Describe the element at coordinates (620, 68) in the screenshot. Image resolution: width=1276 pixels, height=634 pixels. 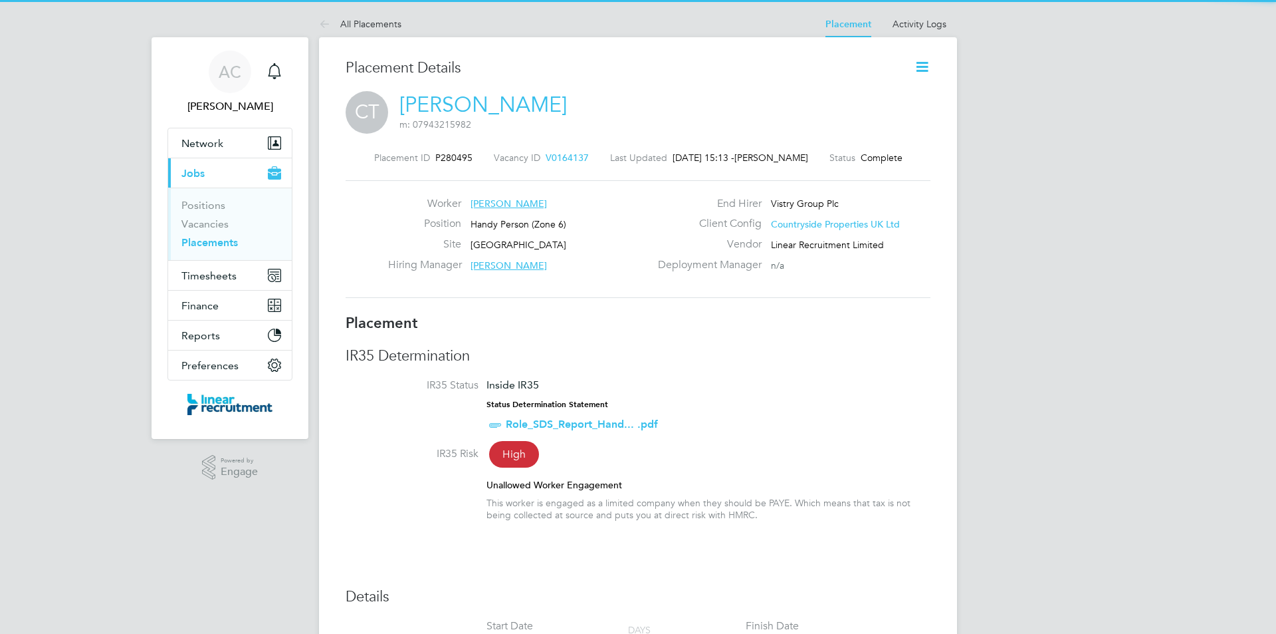
I see `h3: Placement Details` at that location.